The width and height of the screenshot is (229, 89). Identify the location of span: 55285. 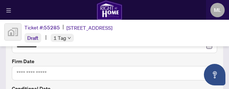
(52, 28).